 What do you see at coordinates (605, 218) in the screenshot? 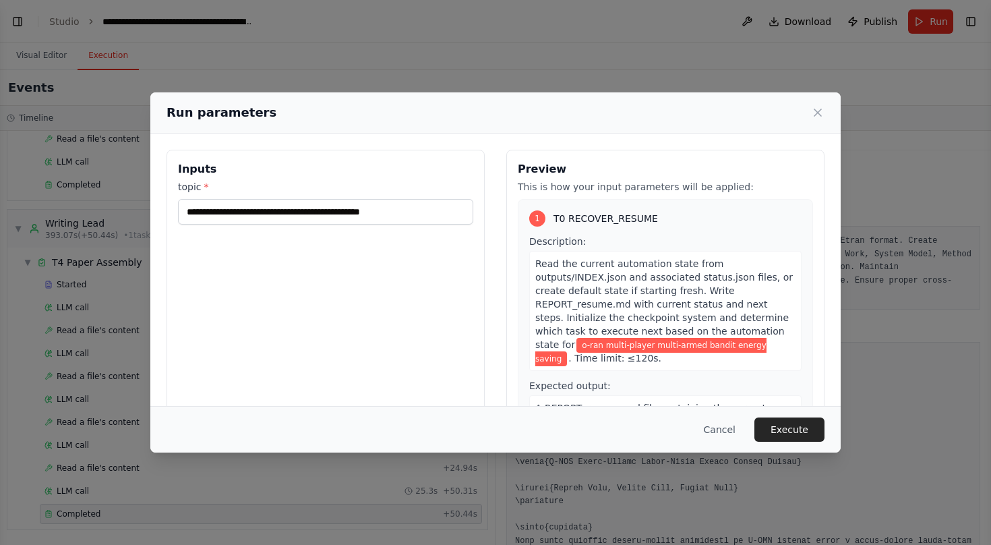
I see `span: T0 RECOVER_RESUME` at bounding box center [605, 218].